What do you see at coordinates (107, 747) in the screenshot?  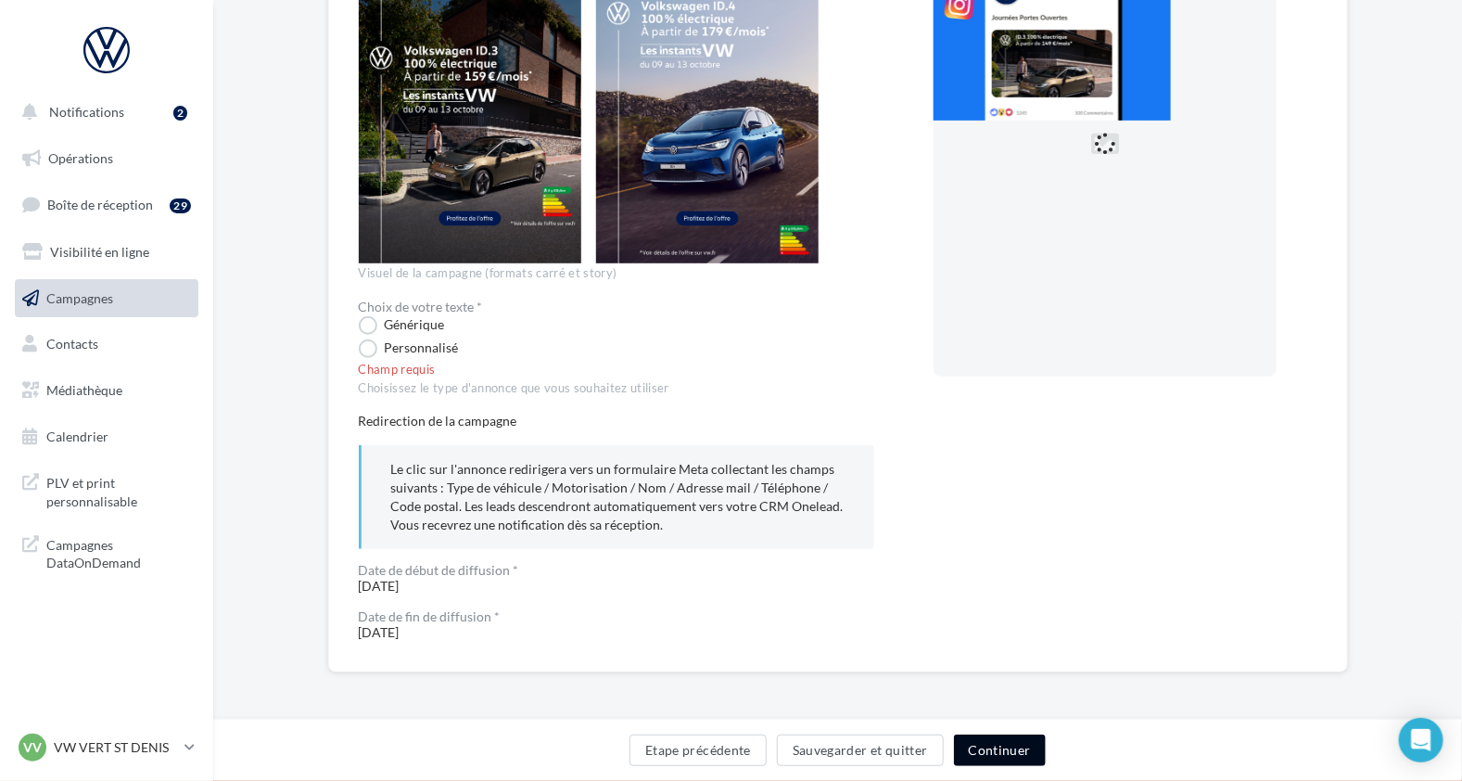 I see `a: VV VW VERT ST DENIS` at bounding box center [107, 747].